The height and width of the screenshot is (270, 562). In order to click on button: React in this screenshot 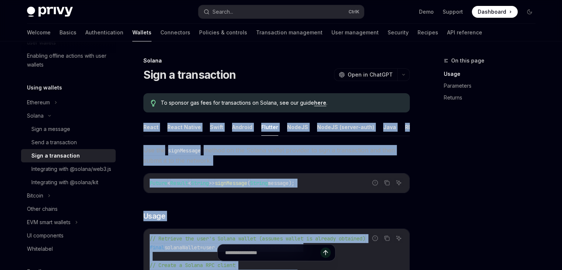, I will do `click(151, 127)`.